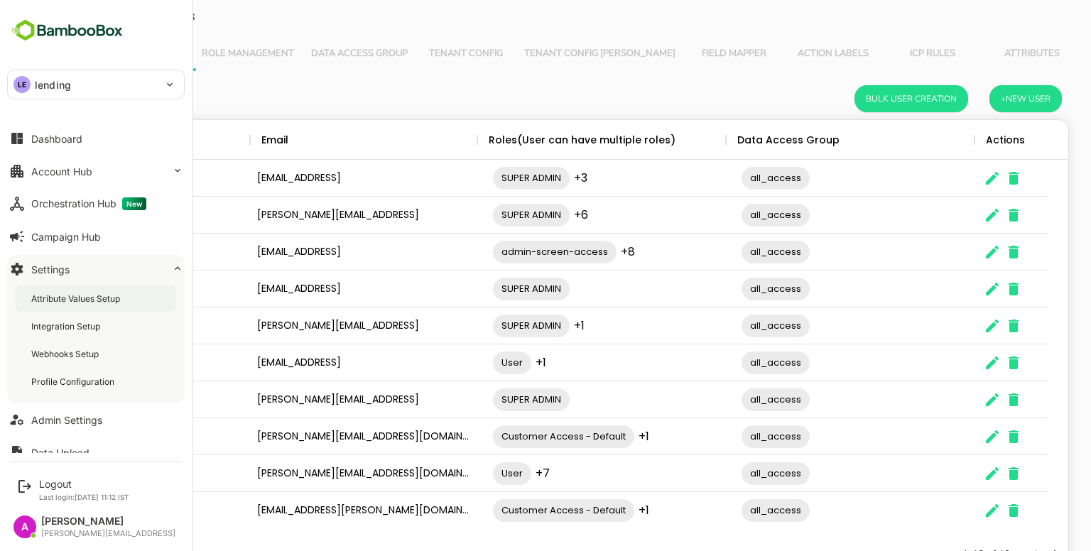  Describe the element at coordinates (58, 99) in the screenshot. I see `h6: User List` at that location.